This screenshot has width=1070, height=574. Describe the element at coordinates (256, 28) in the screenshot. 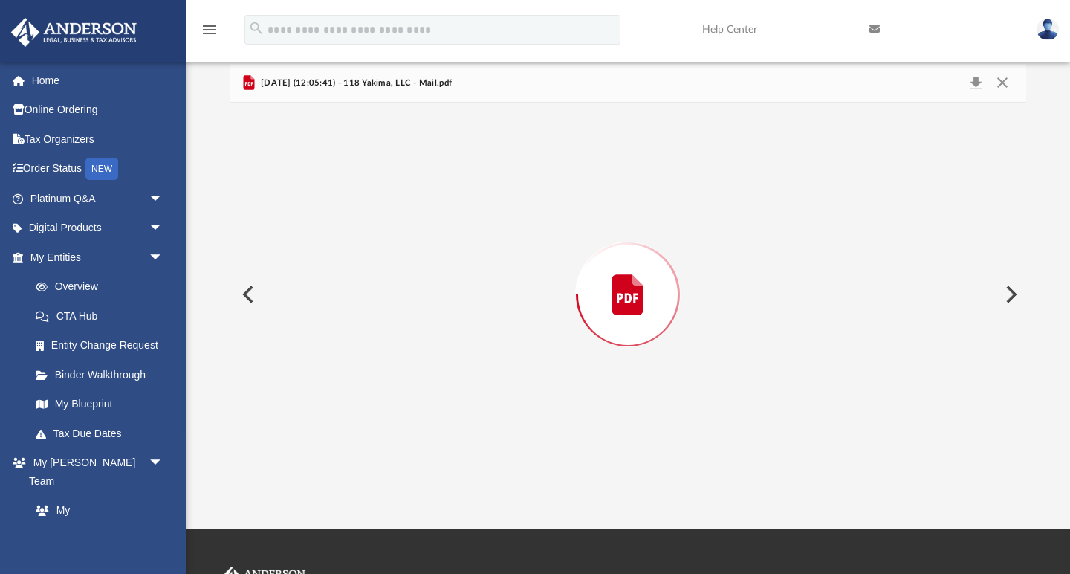

I see `i: search` at that location.